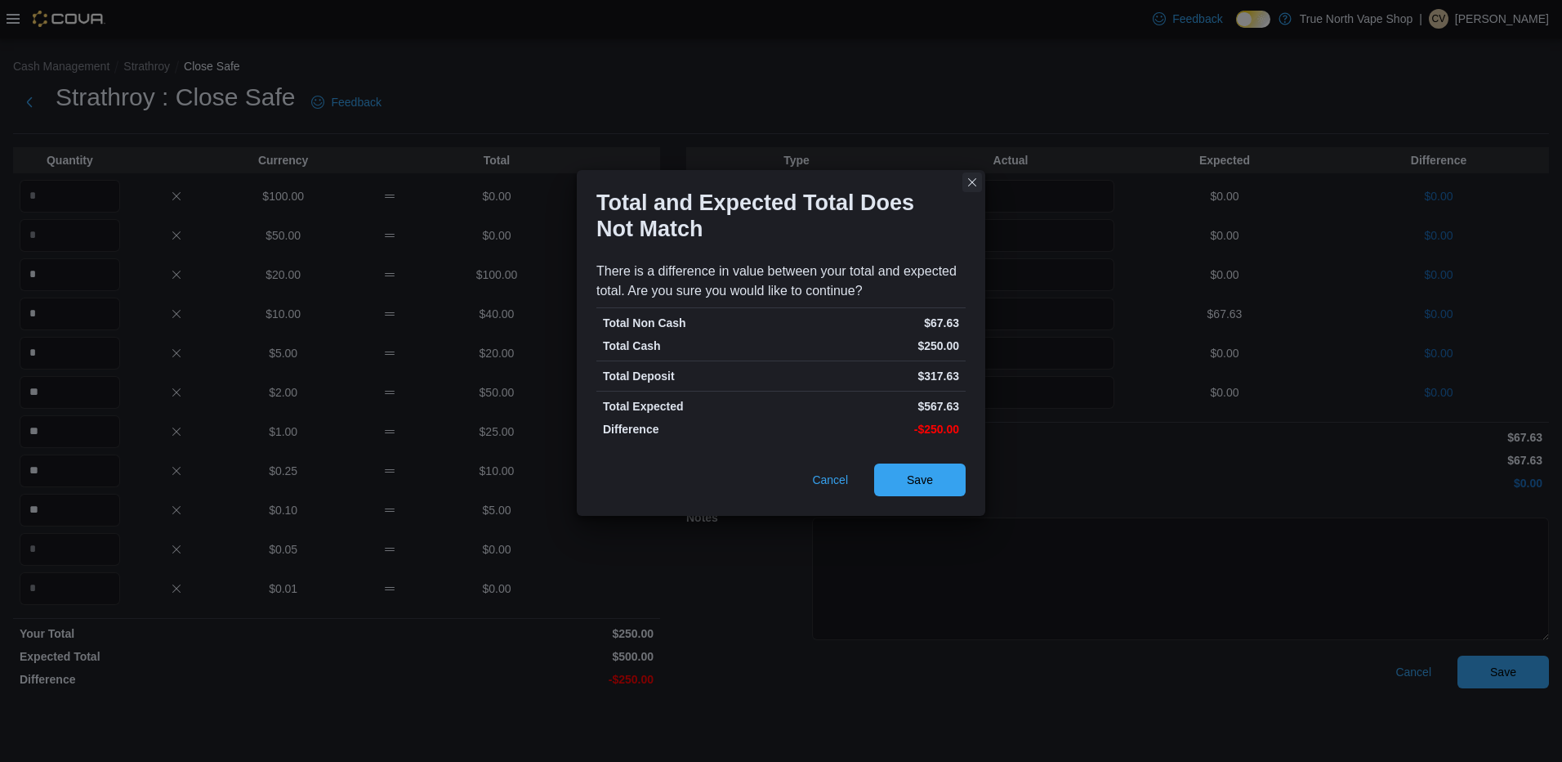 The image size is (1562, 762). Describe the element at coordinates (872, 406) in the screenshot. I see `p: $567.63` at that location.